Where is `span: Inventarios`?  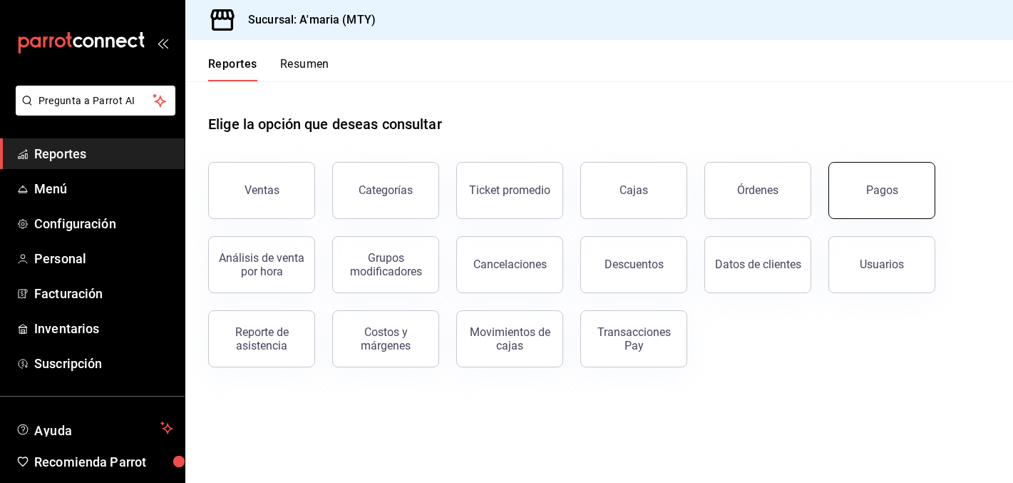 span: Inventarios is located at coordinates (103, 328).